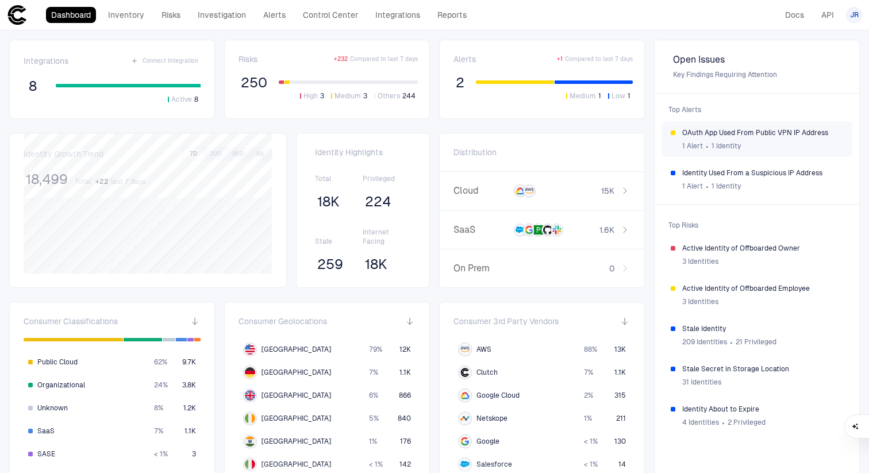 The image size is (869, 473). I want to click on span: Medium, so click(348, 96).